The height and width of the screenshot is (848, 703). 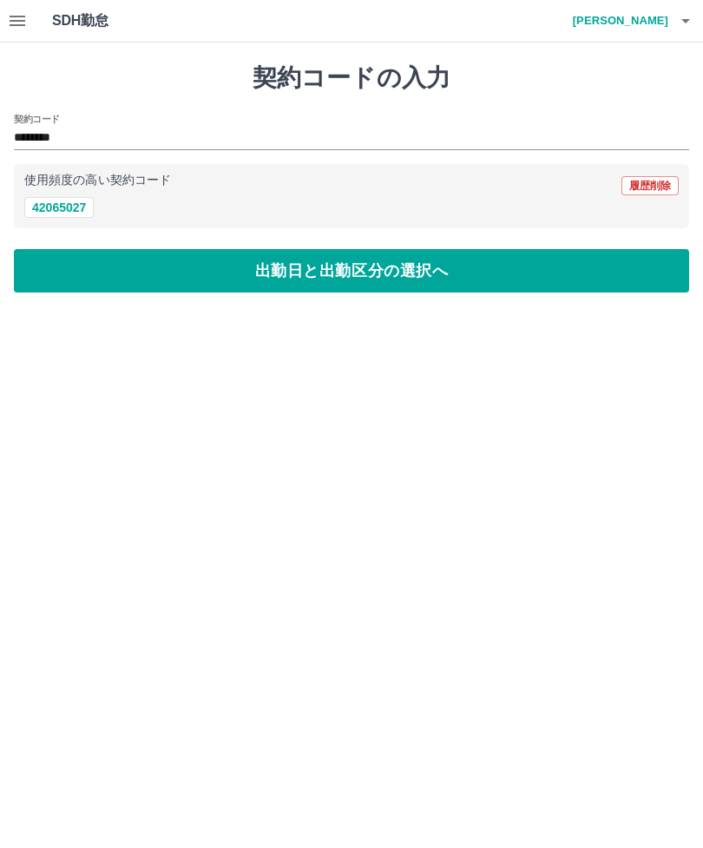 I want to click on h1: 契約コードの入力, so click(x=351, y=78).